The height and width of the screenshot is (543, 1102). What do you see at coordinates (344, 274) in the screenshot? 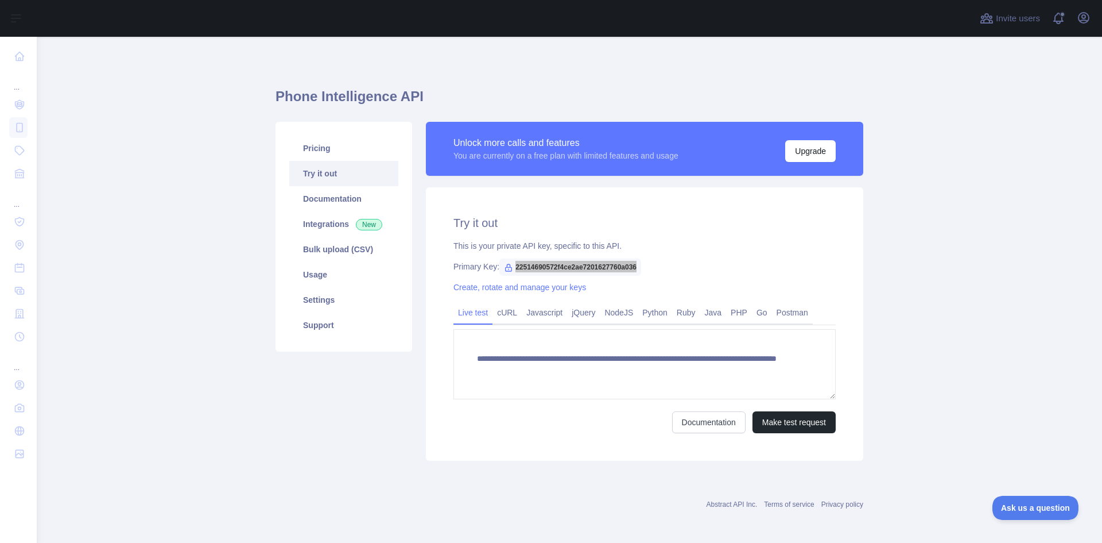
I see `a: Usage` at bounding box center [344, 274].